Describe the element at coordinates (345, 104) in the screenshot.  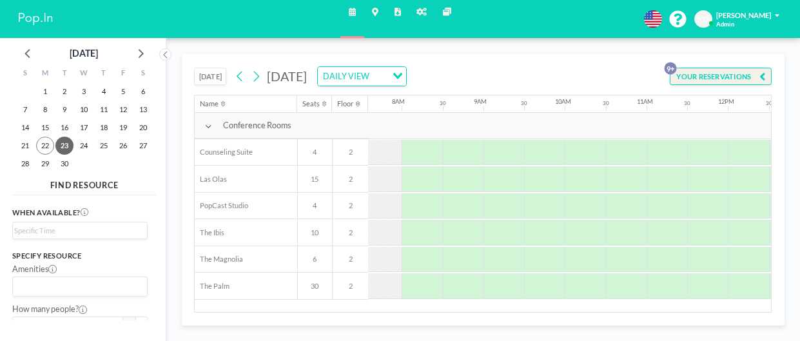
I see `div: Floor` at that location.